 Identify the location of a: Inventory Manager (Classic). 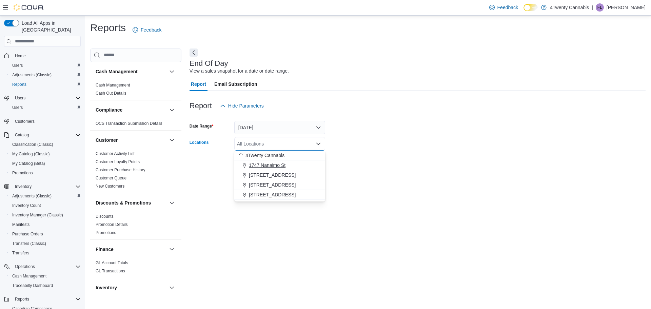
(38, 215).